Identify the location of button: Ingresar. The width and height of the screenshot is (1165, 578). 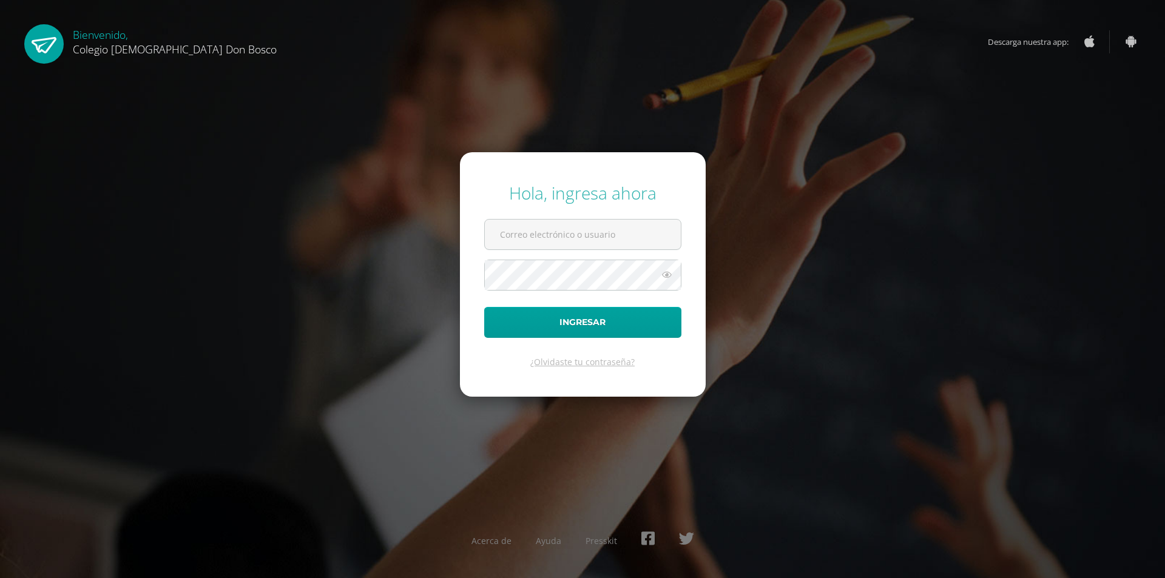
(582, 322).